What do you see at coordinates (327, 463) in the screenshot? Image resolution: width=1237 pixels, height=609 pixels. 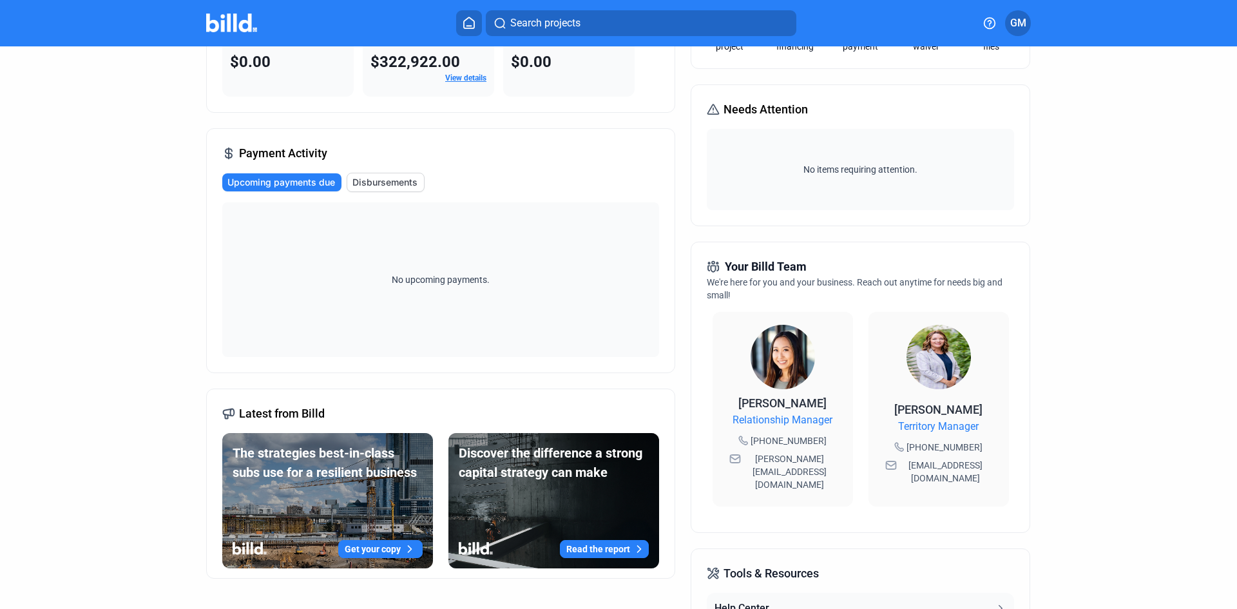 I see `div: The strategies best-in-class subs use for a resilient business` at bounding box center [327, 463].